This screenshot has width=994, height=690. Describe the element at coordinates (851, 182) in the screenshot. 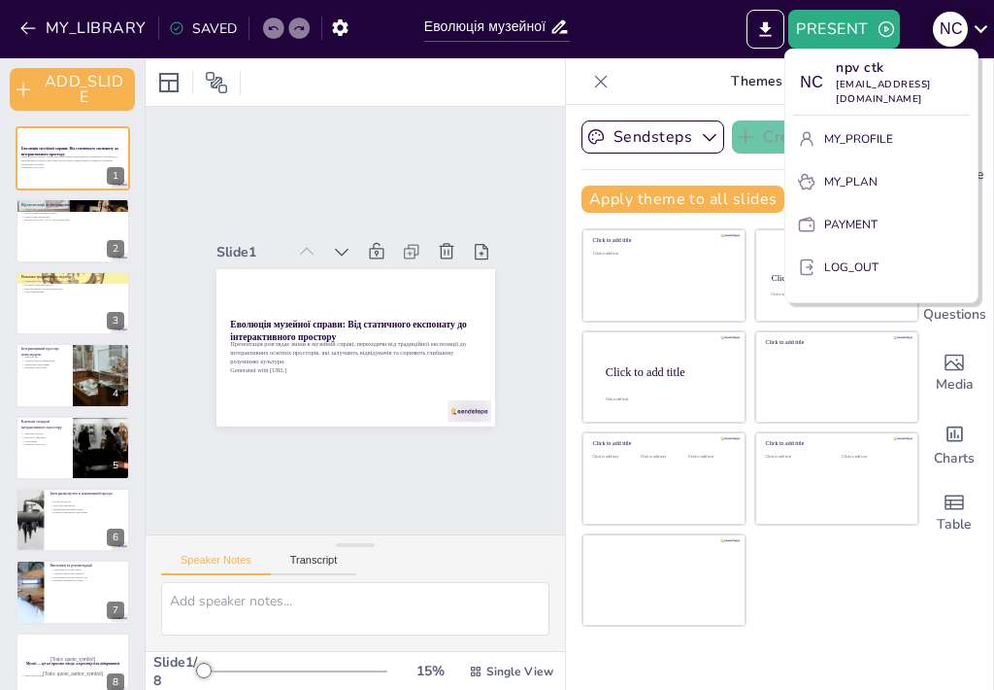

I see `p: MY_PLAN` at that location.